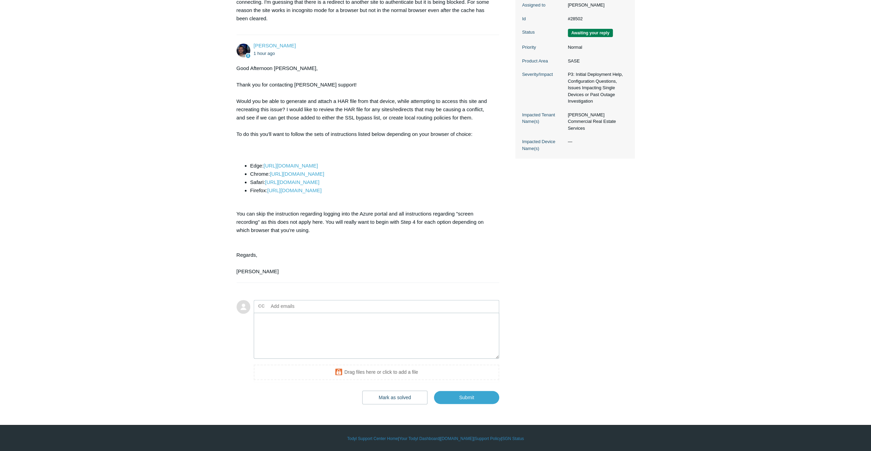  Describe the element at coordinates (373, 439) in the screenshot. I see `a: Todyl Support Center Home` at that location.